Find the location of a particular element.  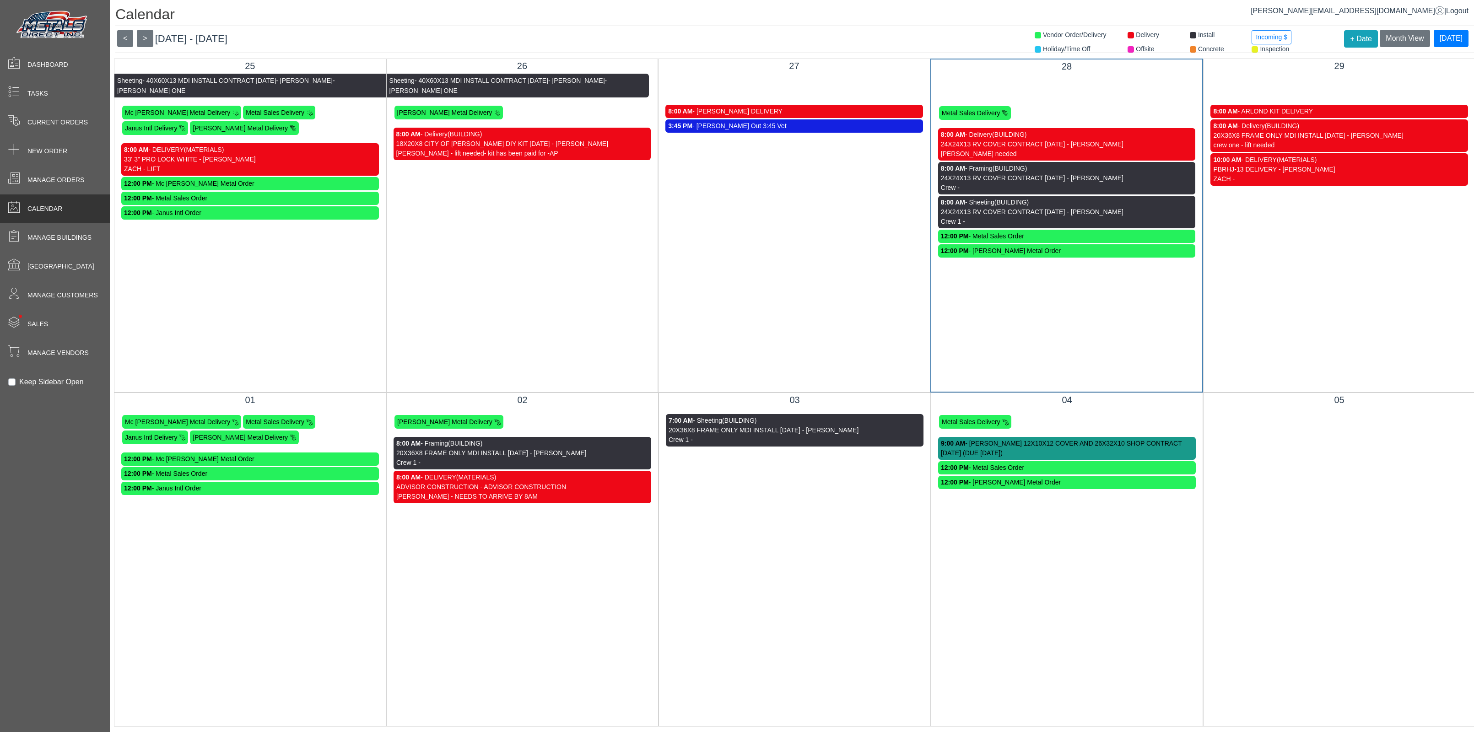

span: Inspection is located at coordinates (1274, 49).